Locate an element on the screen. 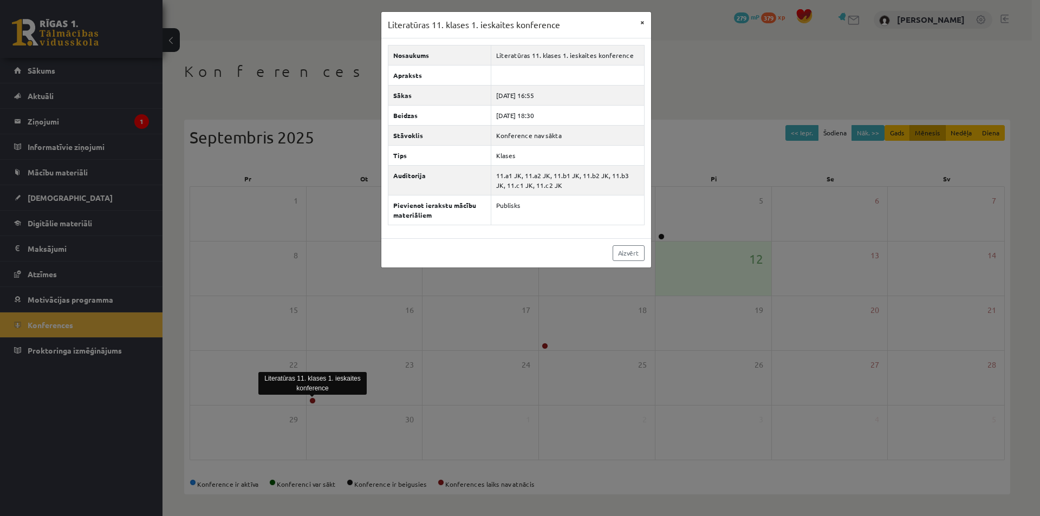  th: Nosaukums is located at coordinates (439, 55).